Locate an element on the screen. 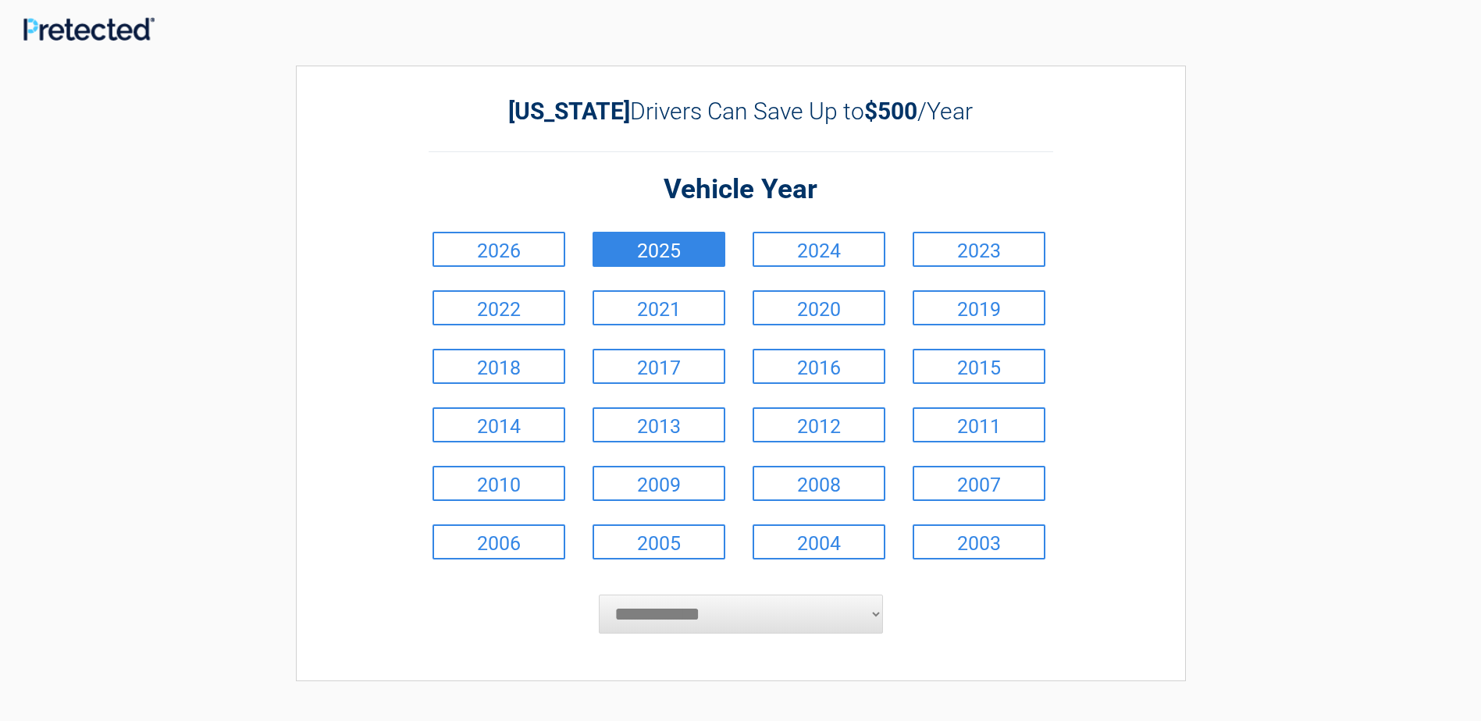  a: 2016 is located at coordinates (819, 366).